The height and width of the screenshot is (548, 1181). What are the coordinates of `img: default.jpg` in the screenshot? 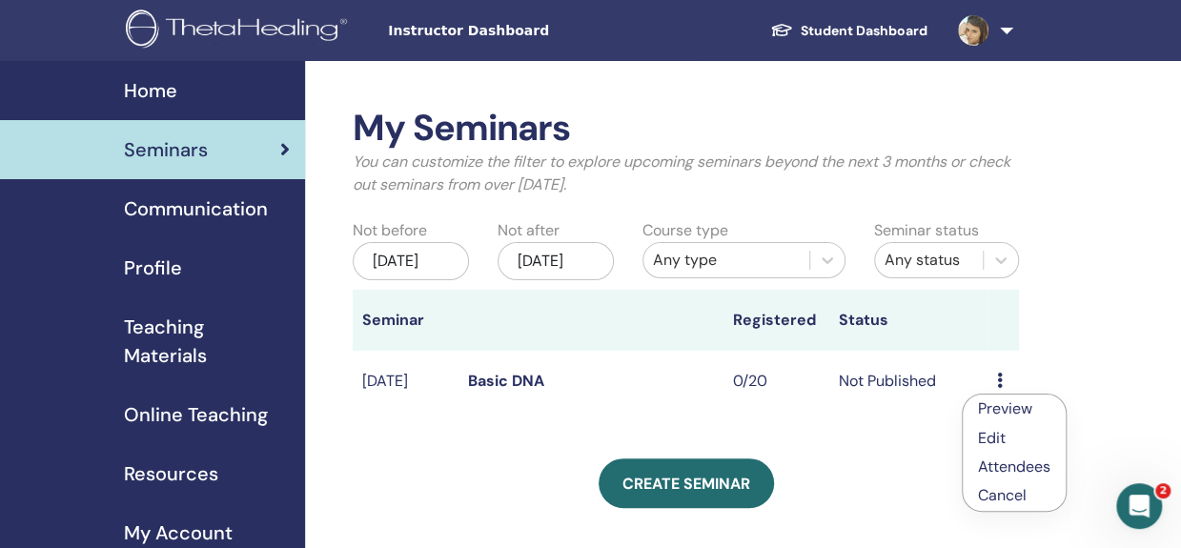 It's located at (973, 30).